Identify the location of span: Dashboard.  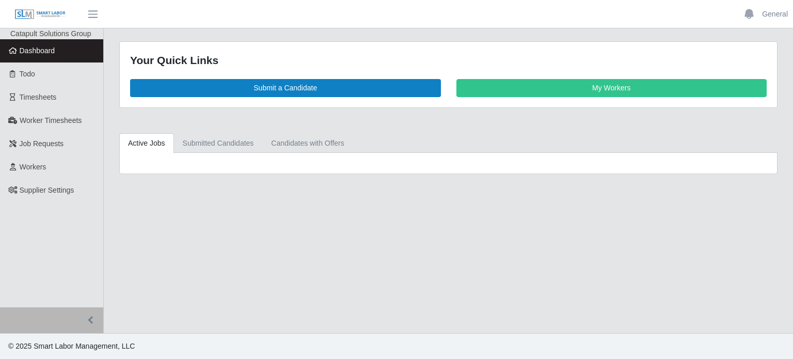
(37, 51).